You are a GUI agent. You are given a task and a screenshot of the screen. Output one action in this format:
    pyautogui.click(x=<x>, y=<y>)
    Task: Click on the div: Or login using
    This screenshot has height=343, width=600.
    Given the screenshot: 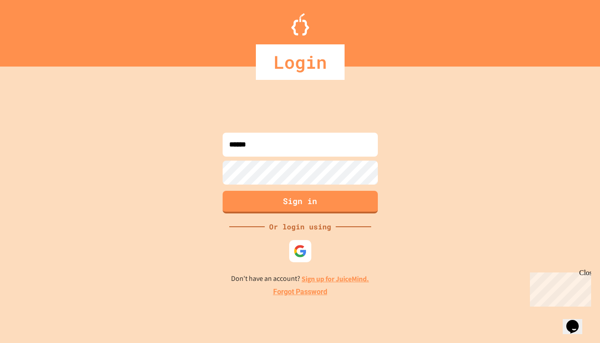 What is the action you would take?
    pyautogui.click(x=300, y=227)
    